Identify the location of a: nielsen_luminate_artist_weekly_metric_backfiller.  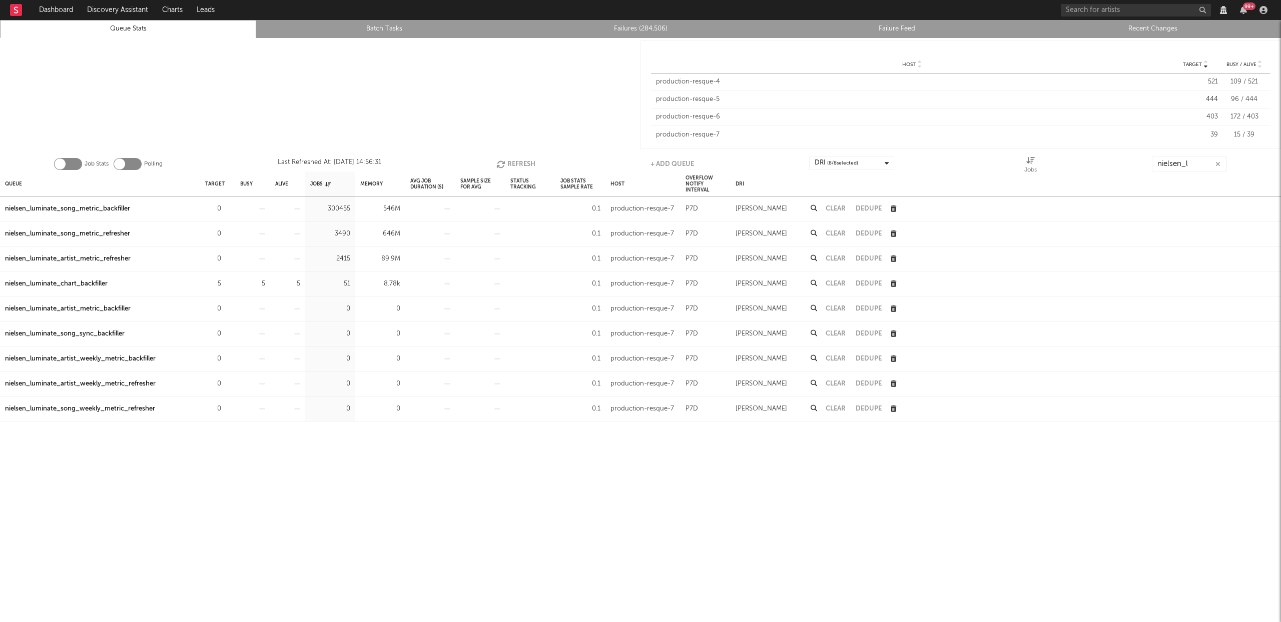
(80, 359).